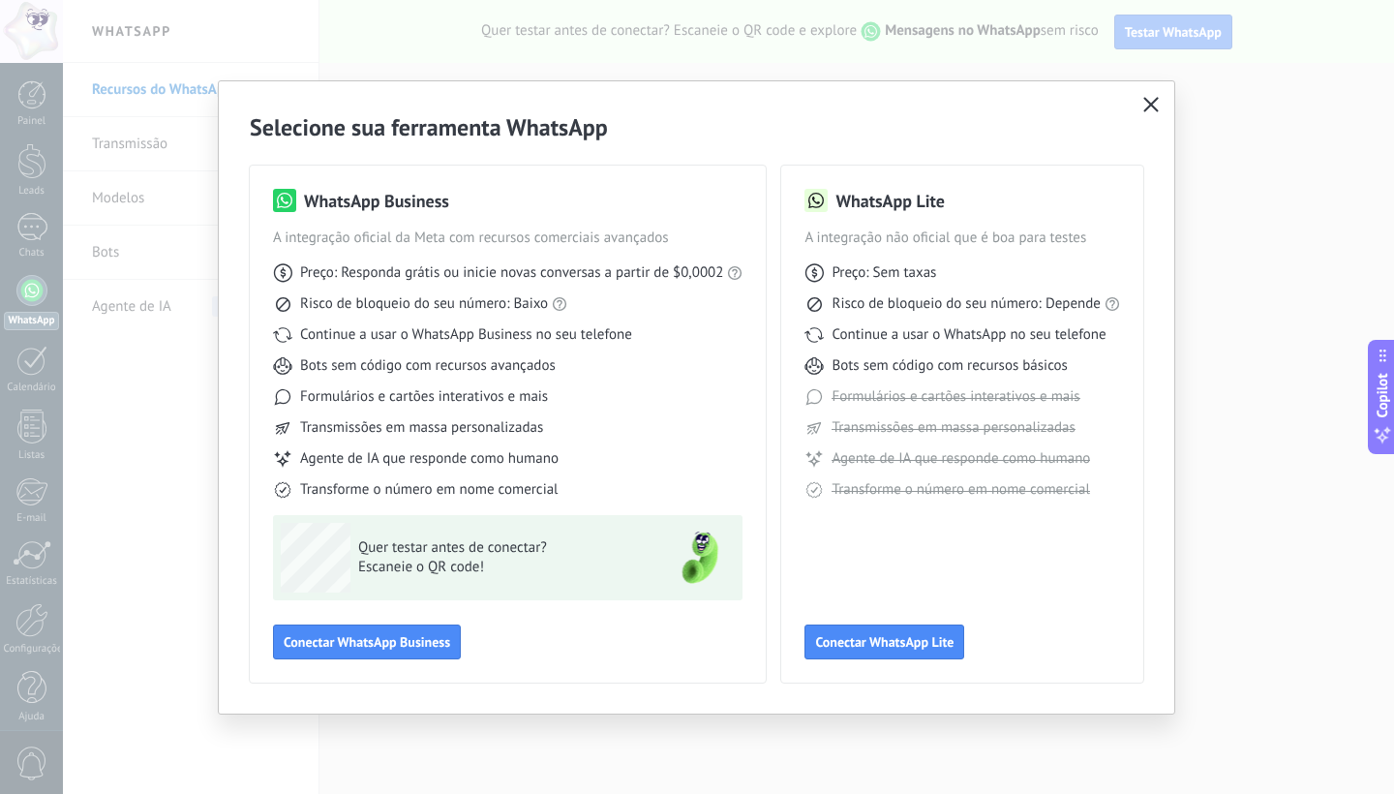 The image size is (1394, 794). Describe the element at coordinates (889, 200) in the screenshot. I see `h3: WhatsApp Lite` at that location.